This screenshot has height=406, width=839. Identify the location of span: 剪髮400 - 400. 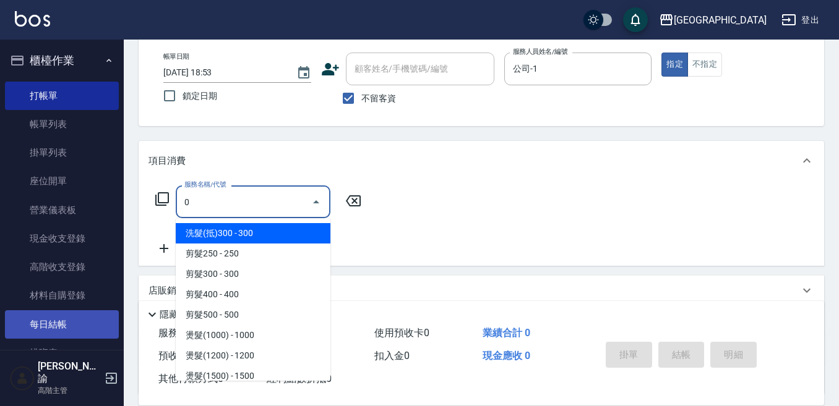
(253, 294).